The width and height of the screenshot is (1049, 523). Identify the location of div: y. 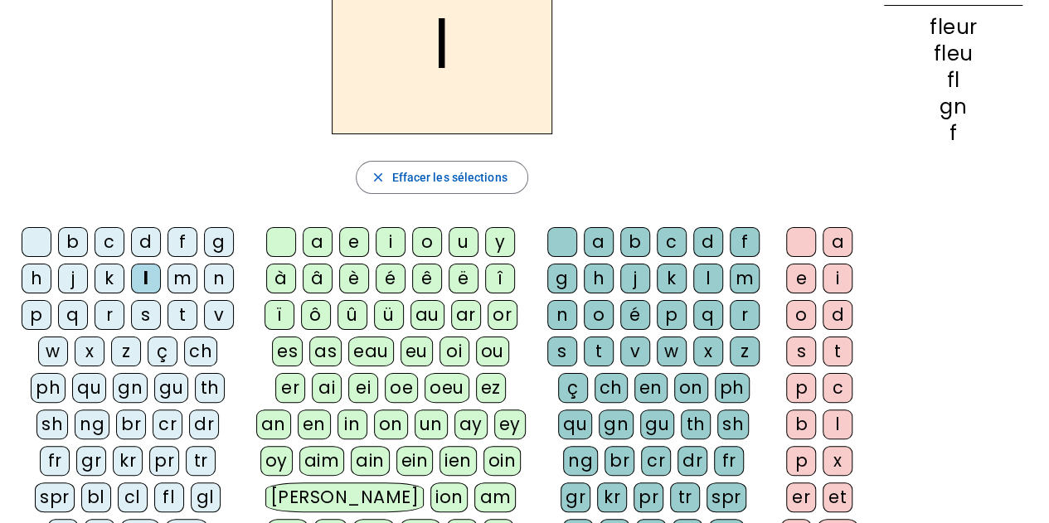
(500, 242).